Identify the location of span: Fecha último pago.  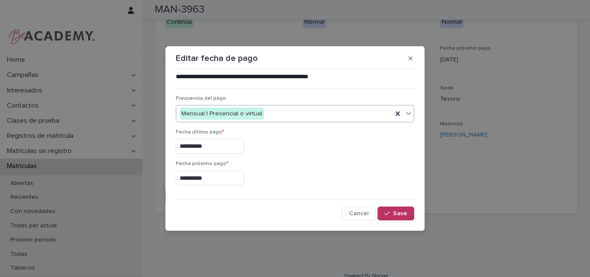
(200, 132).